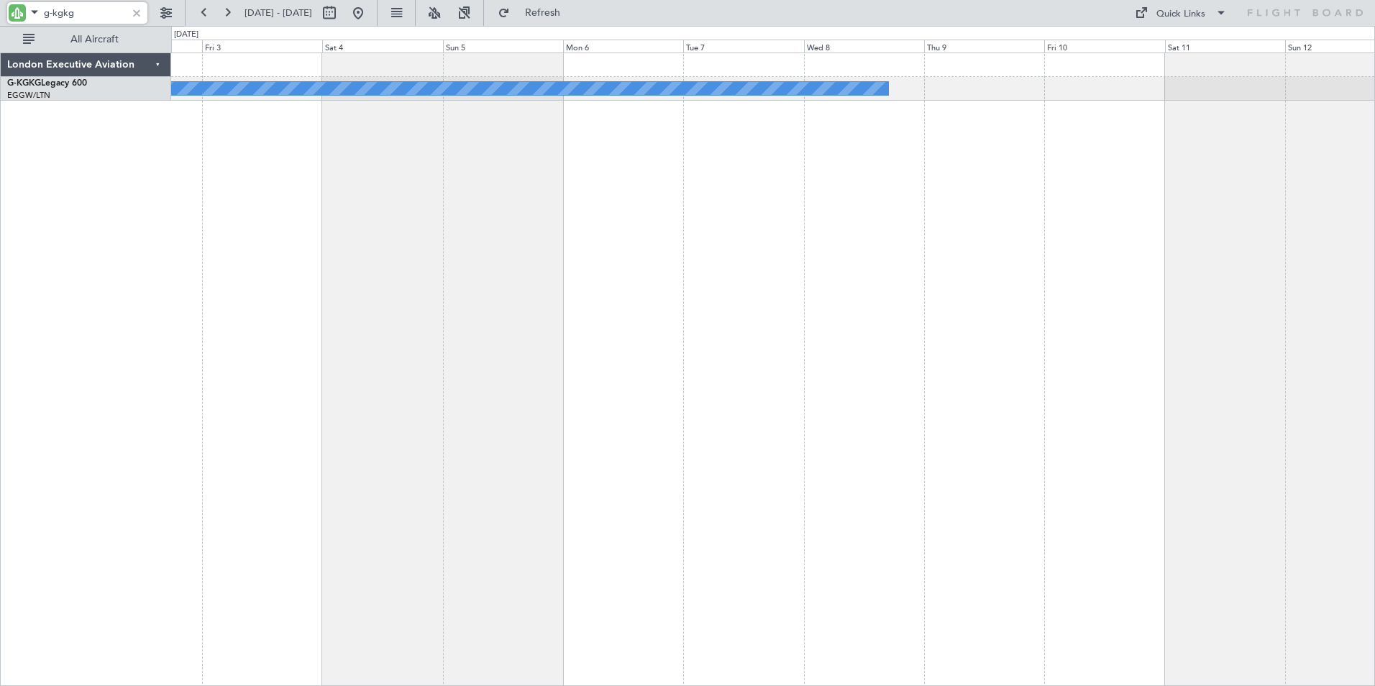 Image resolution: width=1375 pixels, height=686 pixels. Describe the element at coordinates (1181, 13) in the screenshot. I see `button: Quick Links` at that location.